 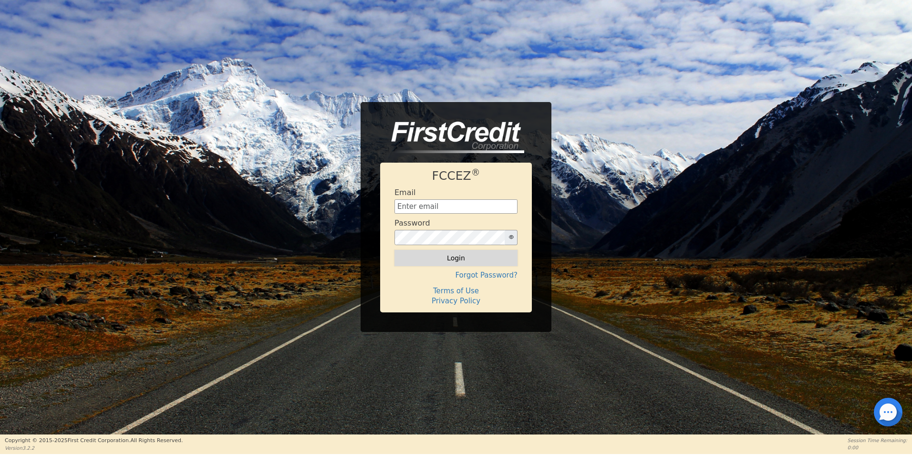 I want to click on p: Version 3.2.2, so click(x=94, y=448).